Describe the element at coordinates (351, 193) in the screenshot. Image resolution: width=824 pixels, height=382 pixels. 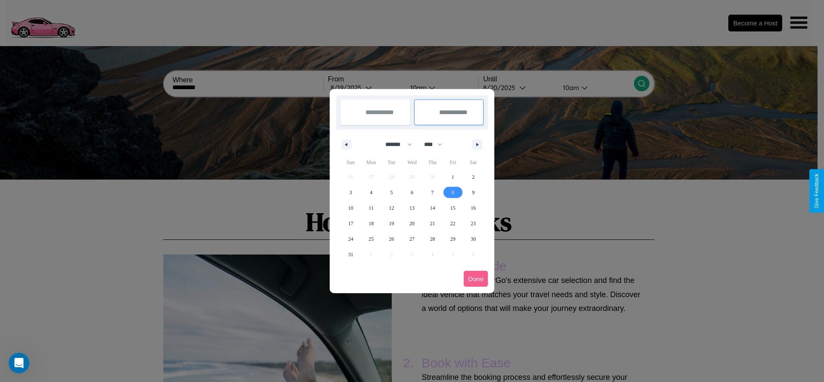
I see `span: 3` at that location.